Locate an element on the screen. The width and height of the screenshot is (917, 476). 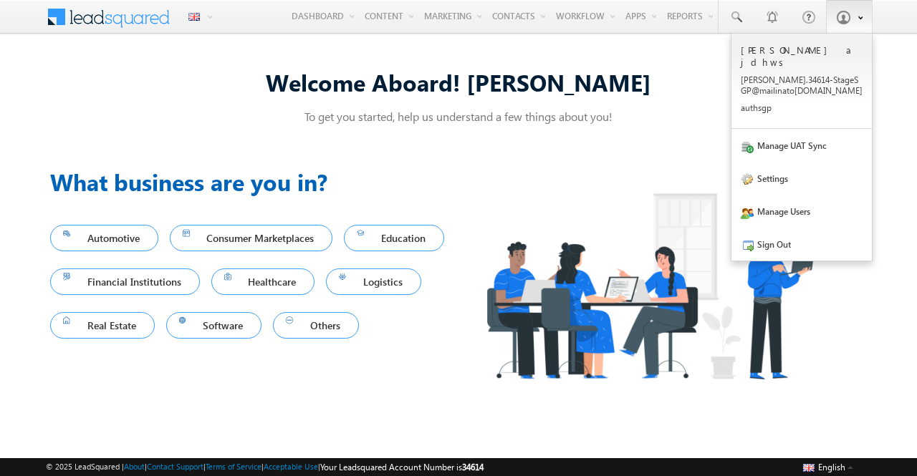
span: Automotive is located at coordinates (104, 238).